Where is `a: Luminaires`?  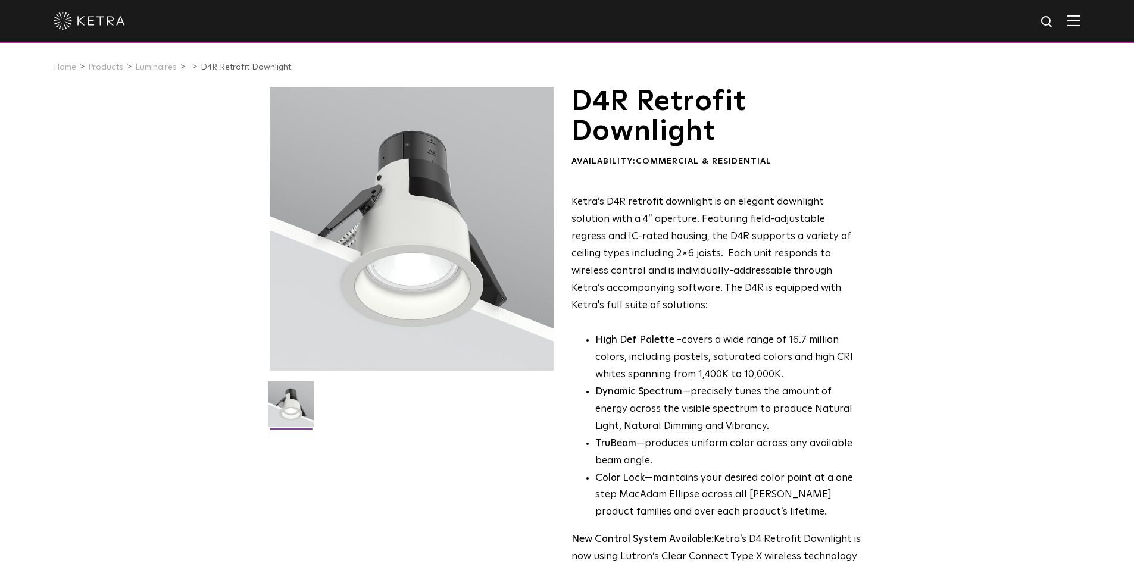 a: Luminaires is located at coordinates (156, 67).